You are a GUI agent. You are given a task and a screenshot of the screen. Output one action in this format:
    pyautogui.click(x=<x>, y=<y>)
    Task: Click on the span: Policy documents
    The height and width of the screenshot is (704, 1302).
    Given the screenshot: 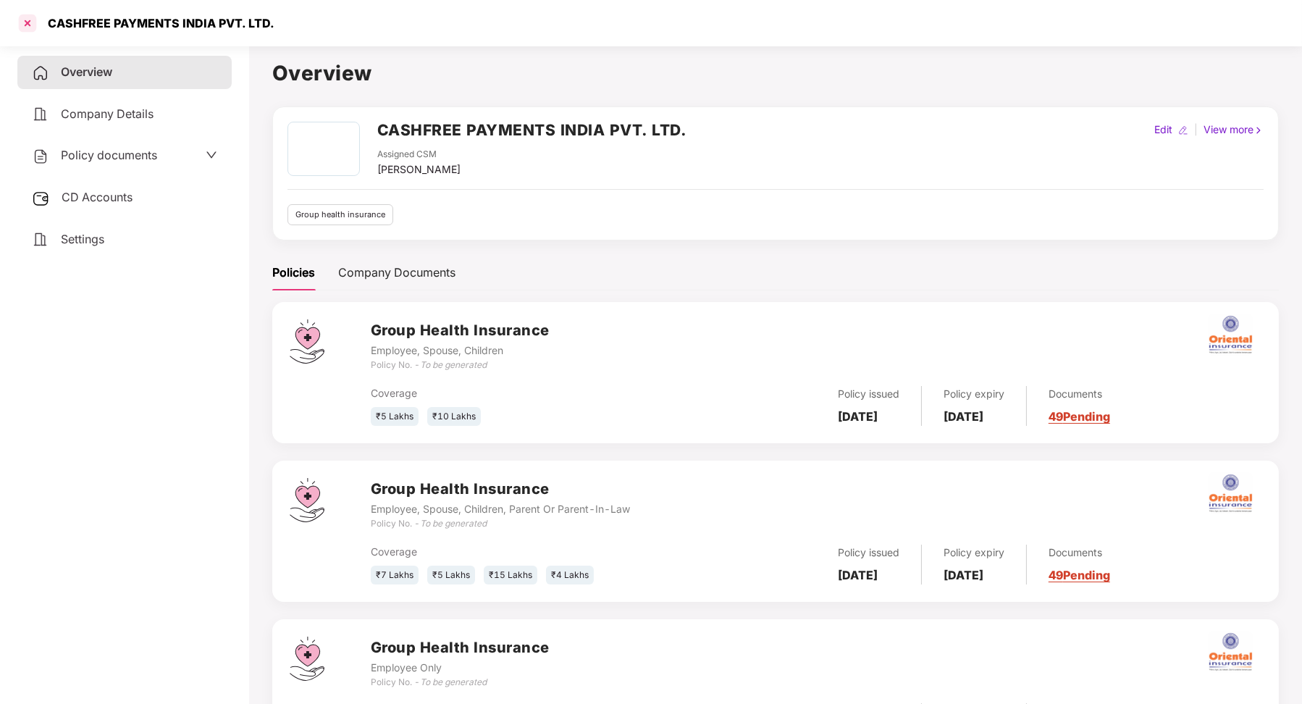 What is the action you would take?
    pyautogui.click(x=109, y=155)
    